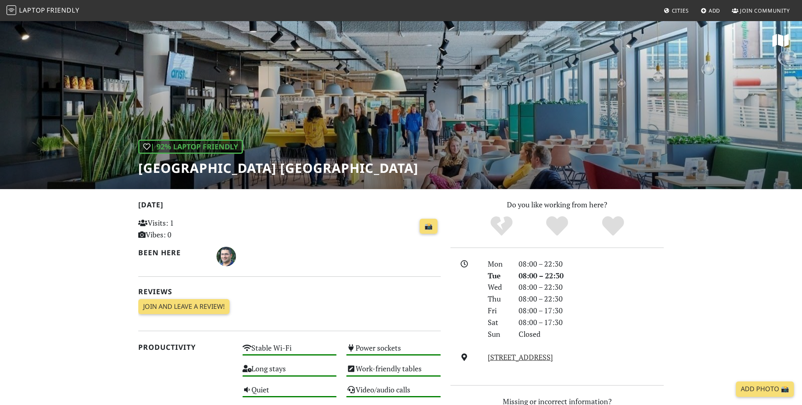 This screenshot has width=802, height=405. Describe the element at coordinates (498, 334) in the screenshot. I see `div: Sun` at that location.